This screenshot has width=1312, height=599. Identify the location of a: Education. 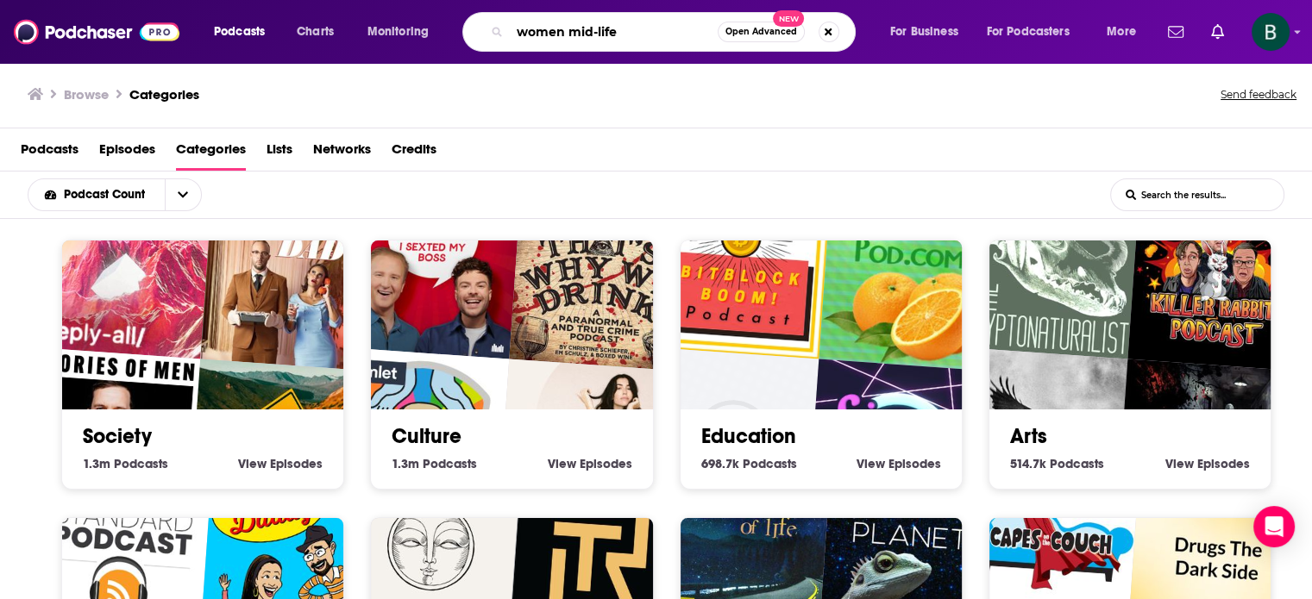
(749, 436).